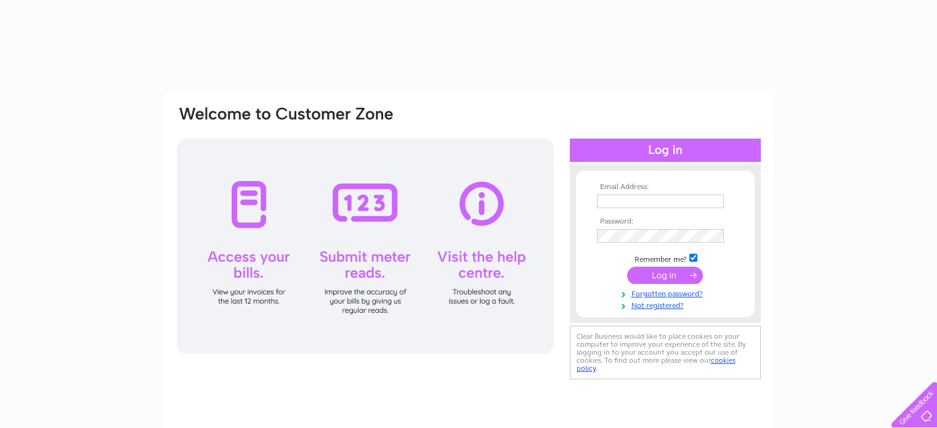  I want to click on a: Forgotten password?, so click(667, 293).